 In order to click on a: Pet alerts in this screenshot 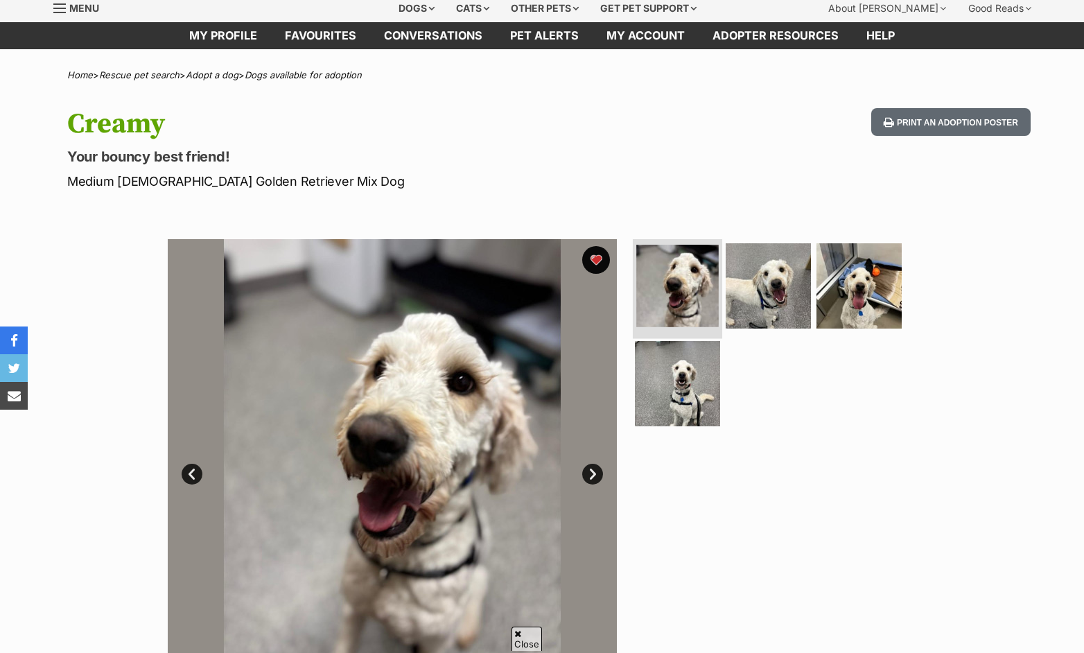, I will do `click(544, 35)`.